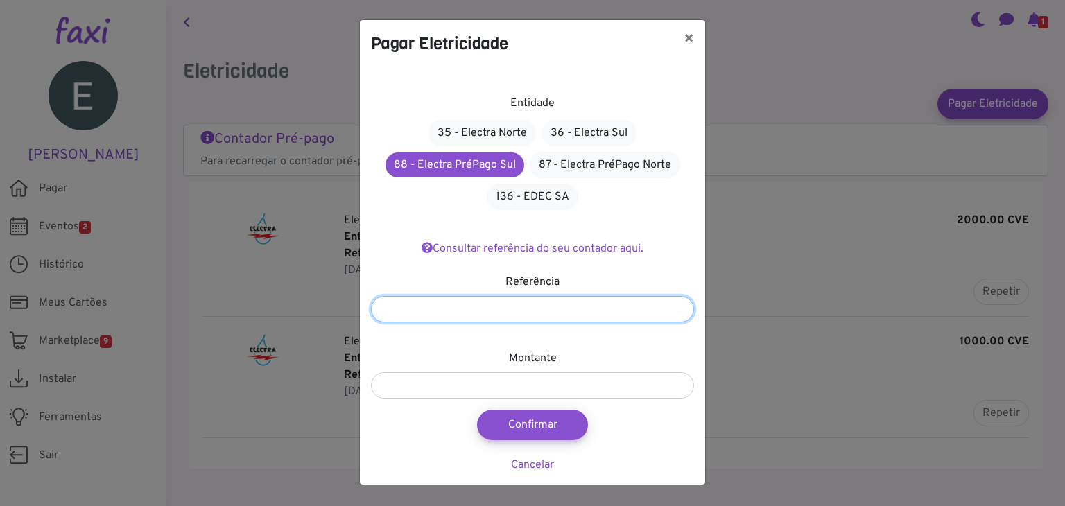  I want to click on label: Entidade, so click(532, 103).